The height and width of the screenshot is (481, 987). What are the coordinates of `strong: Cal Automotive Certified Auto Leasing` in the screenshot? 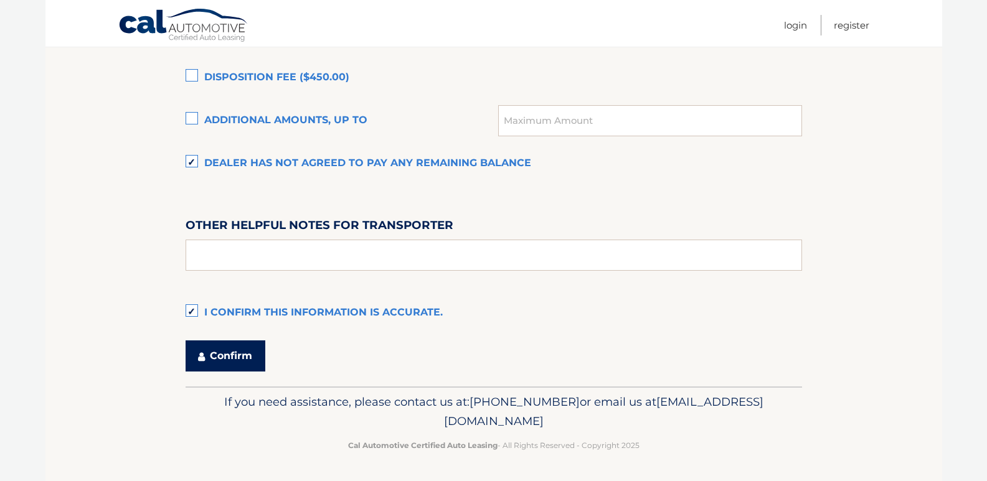 It's located at (423, 445).